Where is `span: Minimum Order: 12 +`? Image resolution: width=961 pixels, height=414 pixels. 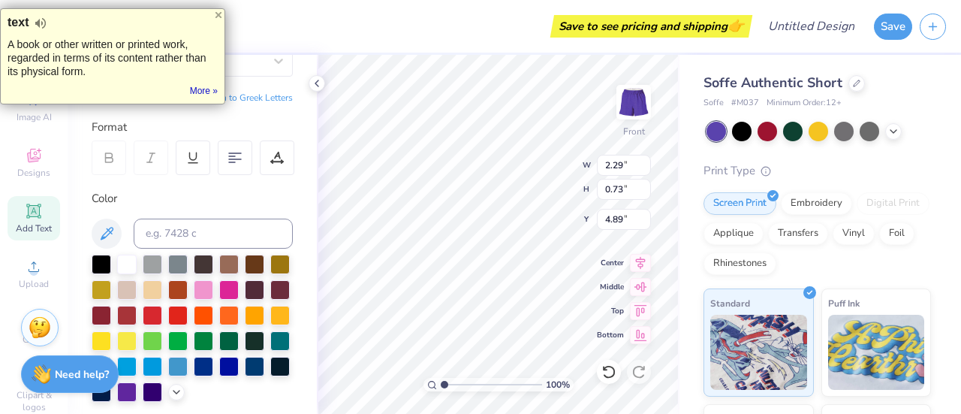 span: Minimum Order: 12 + is located at coordinates (804, 103).